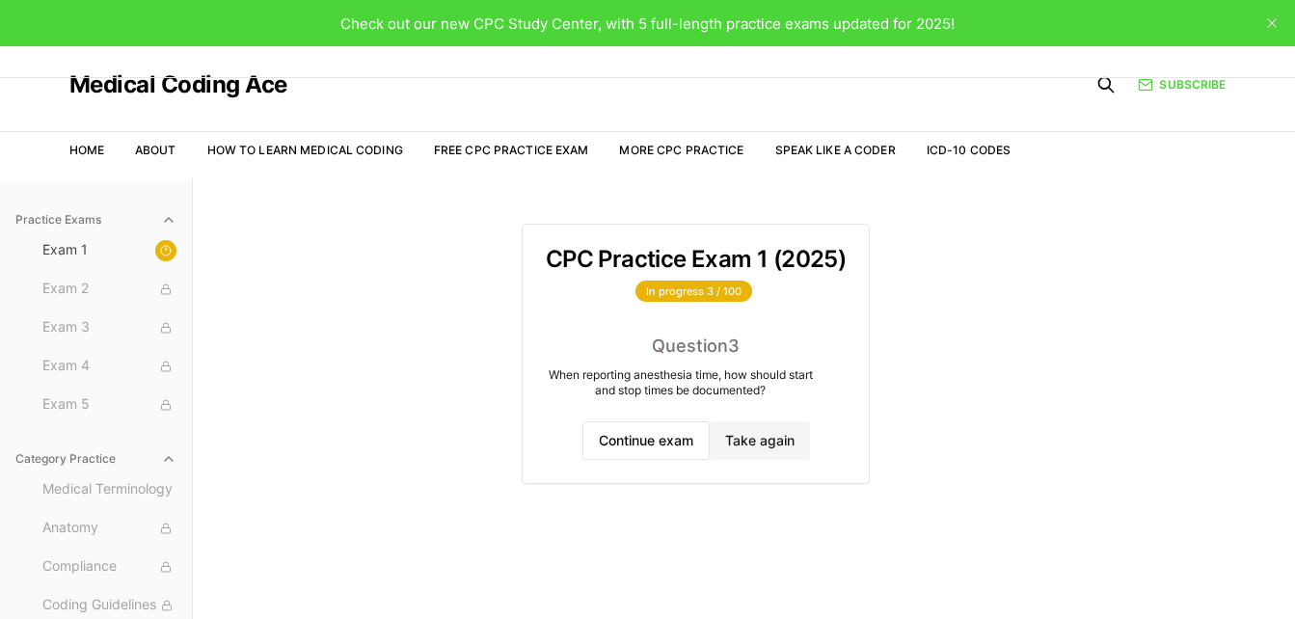 The image size is (1295, 619). What do you see at coordinates (95, 459) in the screenshot?
I see `button: Category Practice` at bounding box center [95, 459].